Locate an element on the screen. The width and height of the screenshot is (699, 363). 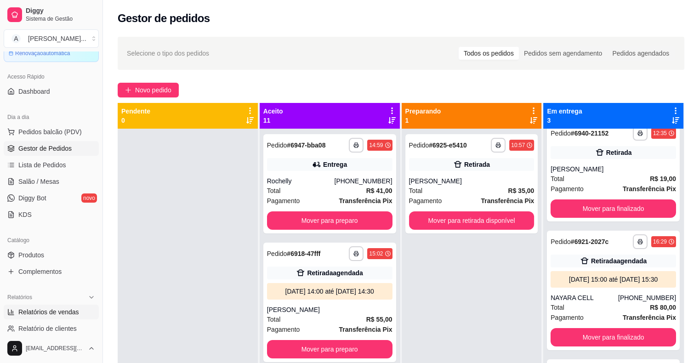
div: 16:29 is located at coordinates (660, 242).